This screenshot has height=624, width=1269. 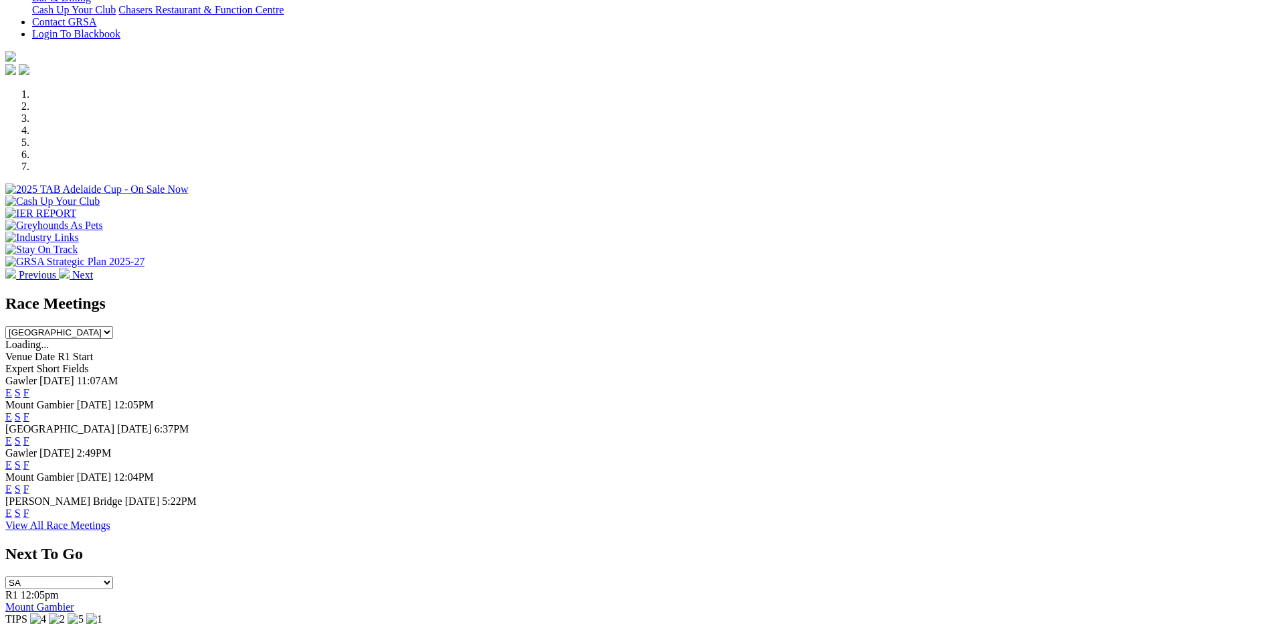 What do you see at coordinates (98, 380) in the screenshot?
I see `span: 11:07AM` at bounding box center [98, 380].